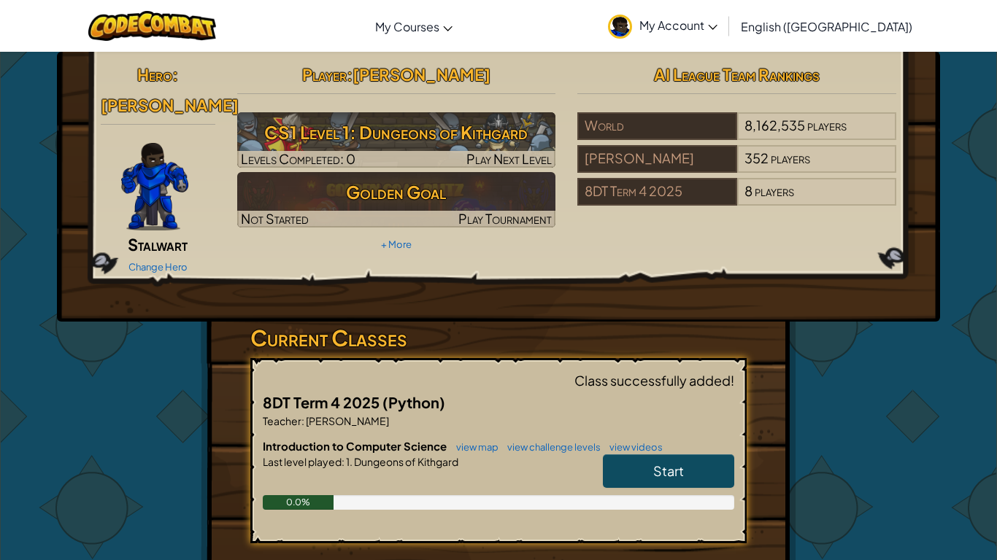 This screenshot has width=997, height=560. What do you see at coordinates (663, 26) in the screenshot?
I see `a: My Account` at bounding box center [663, 26].